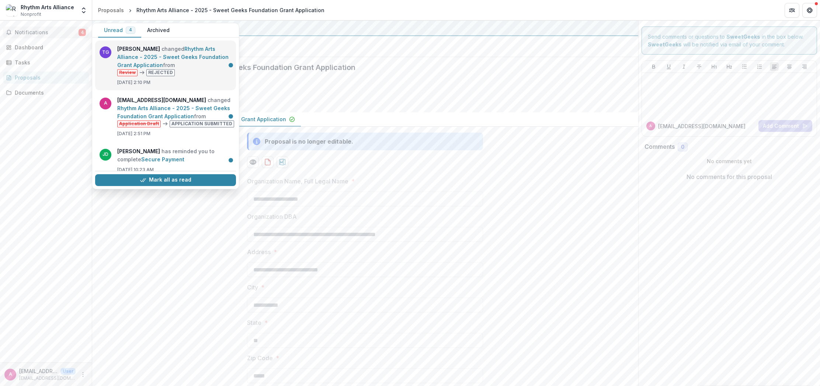 Image resolution: width=820 pixels, height=386 pixels. What do you see at coordinates (714, 67) in the screenshot?
I see `button: Heading 1` at bounding box center [714, 67].